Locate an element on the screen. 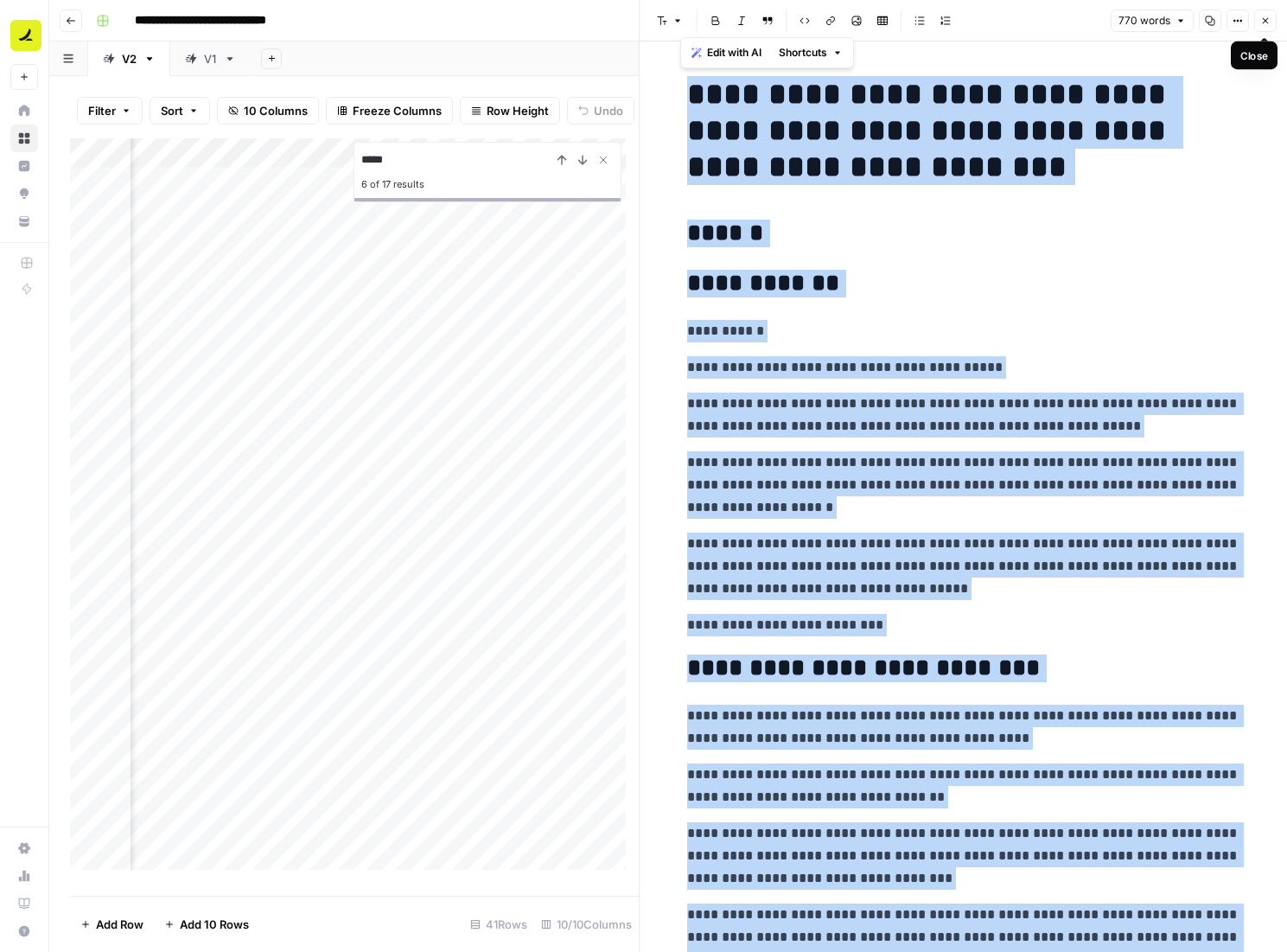 The height and width of the screenshot is (952, 1287). button: Row Height is located at coordinates (511, 111).